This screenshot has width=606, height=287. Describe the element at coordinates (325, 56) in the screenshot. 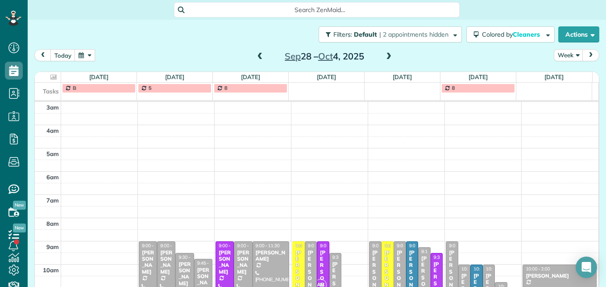

I see `span: Oct` at that location.